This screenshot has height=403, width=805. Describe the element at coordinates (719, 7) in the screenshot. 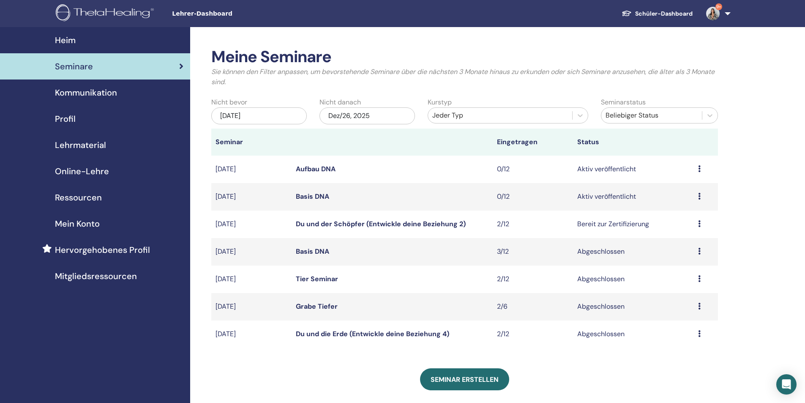

I see `span: 9+` at that location.